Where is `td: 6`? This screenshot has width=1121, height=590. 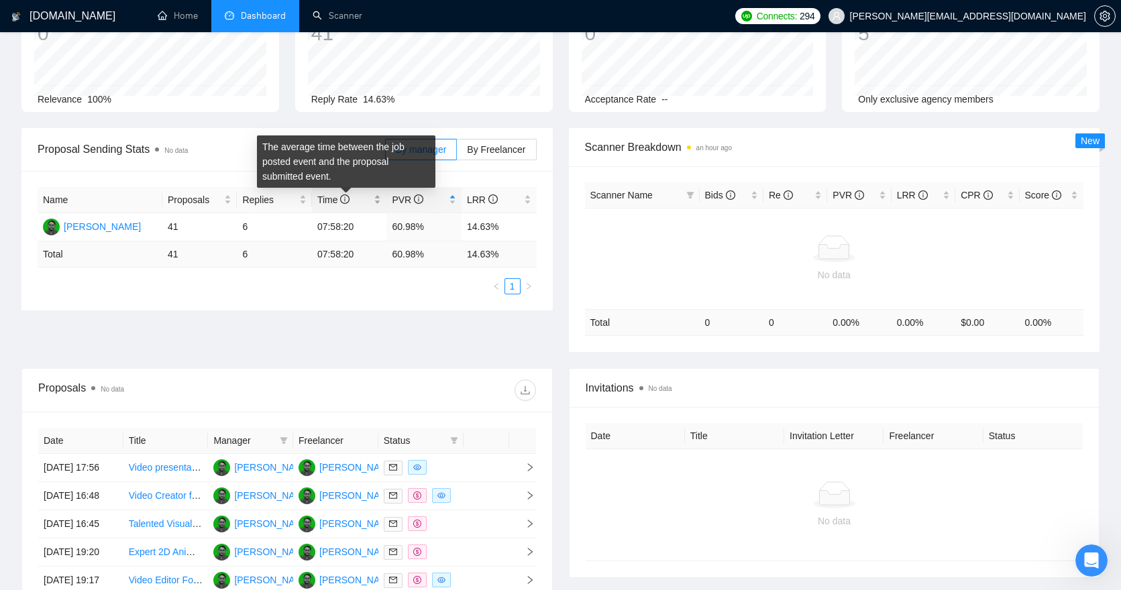 td: 6 is located at coordinates (274, 227).